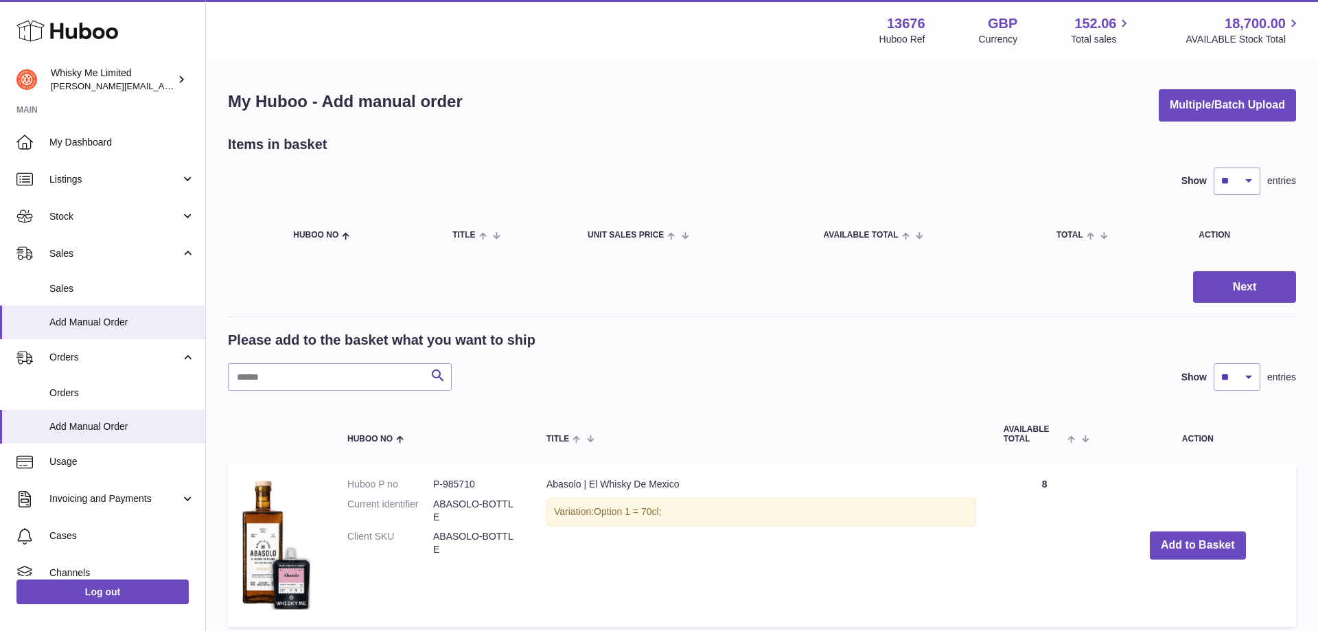 Image resolution: width=1318 pixels, height=631 pixels. I want to click on a: 18,700.00 AVAILABLE Stock Total, so click(1243, 30).